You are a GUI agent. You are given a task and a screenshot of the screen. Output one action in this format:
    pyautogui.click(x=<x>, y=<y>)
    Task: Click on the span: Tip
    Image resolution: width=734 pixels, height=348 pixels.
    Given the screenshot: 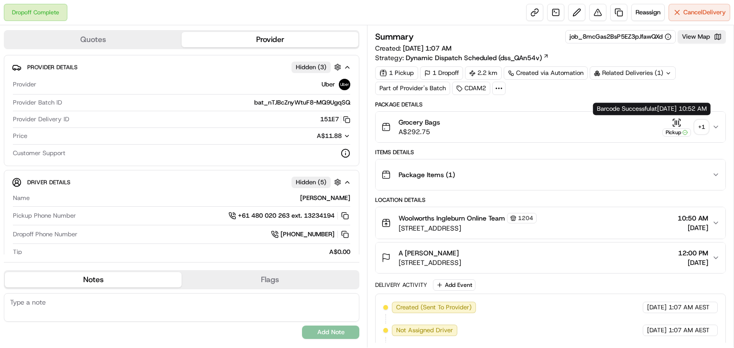 What is the action you would take?
    pyautogui.click(x=17, y=252)
    